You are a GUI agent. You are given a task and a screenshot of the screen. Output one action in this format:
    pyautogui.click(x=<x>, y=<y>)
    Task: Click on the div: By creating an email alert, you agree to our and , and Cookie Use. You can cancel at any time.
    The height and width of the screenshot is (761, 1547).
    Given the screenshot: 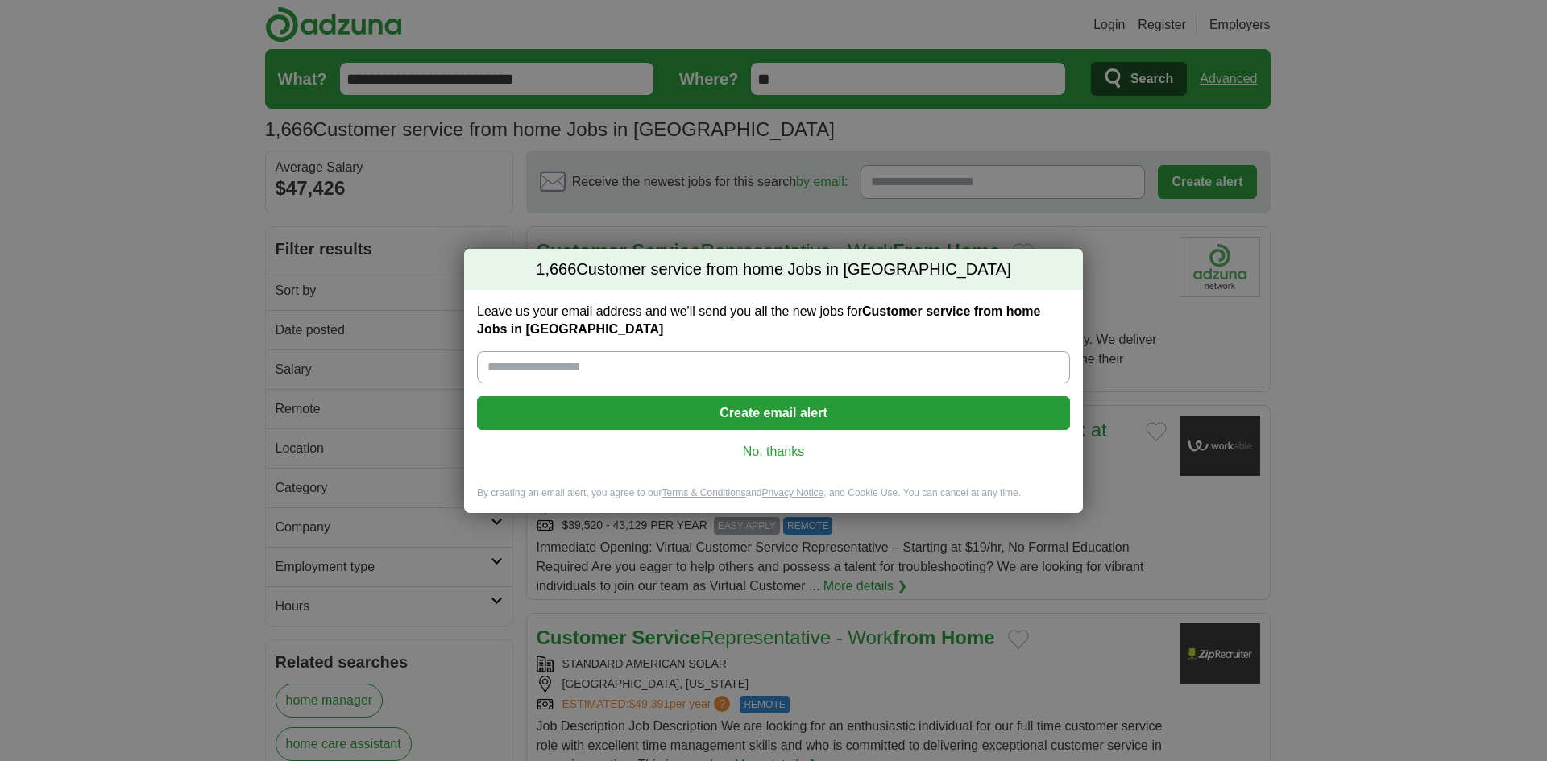 What is the action you would take?
    pyautogui.click(x=774, y=500)
    